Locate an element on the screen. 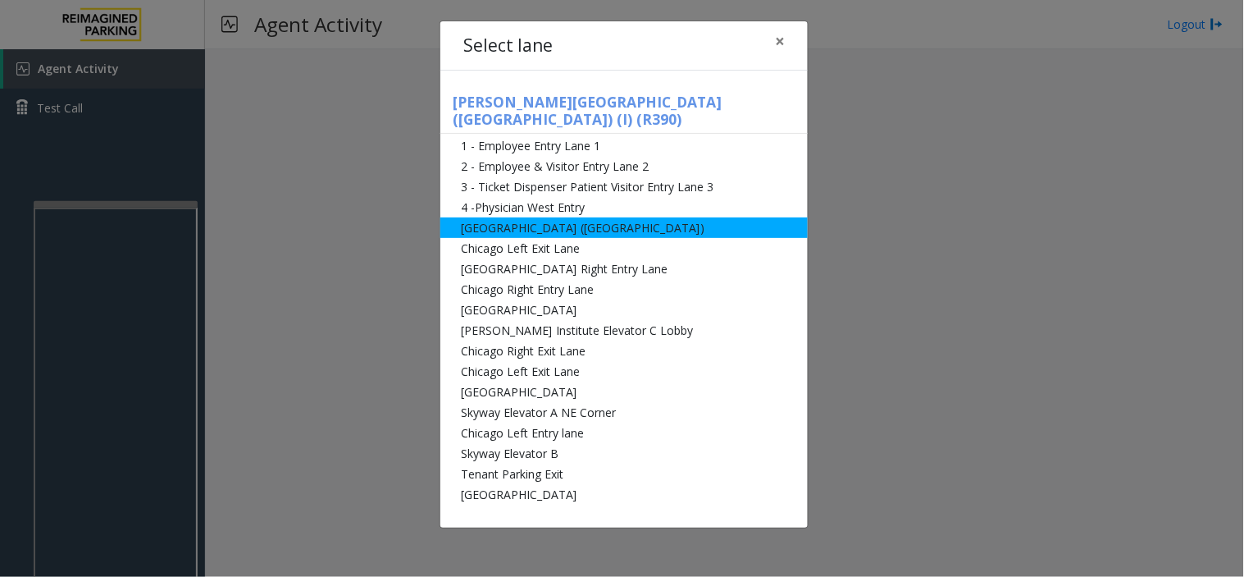  li: 4 -Physician West Entry is located at coordinates (624, 207).